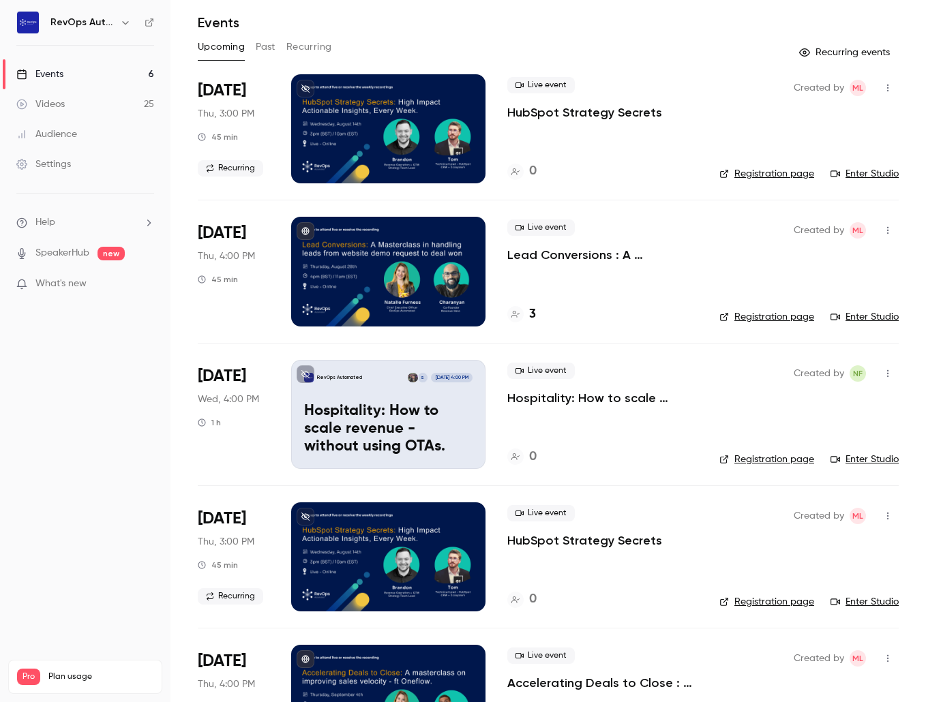  What do you see at coordinates (602, 255) in the screenshot?
I see `p: Lead Conversions : A Masterclass in handling leads from website demo request to deal won - feat R...` at bounding box center [602, 255].